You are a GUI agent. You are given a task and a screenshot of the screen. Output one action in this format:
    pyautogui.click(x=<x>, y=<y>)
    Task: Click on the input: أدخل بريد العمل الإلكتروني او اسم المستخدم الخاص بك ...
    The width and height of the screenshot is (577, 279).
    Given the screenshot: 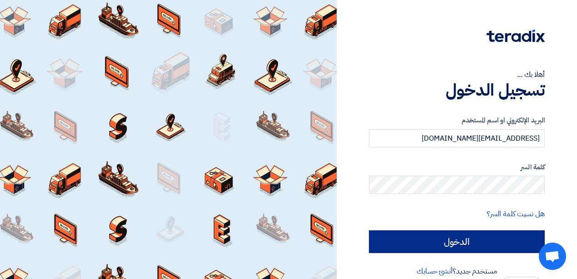 What is the action you would take?
    pyautogui.click(x=457, y=138)
    